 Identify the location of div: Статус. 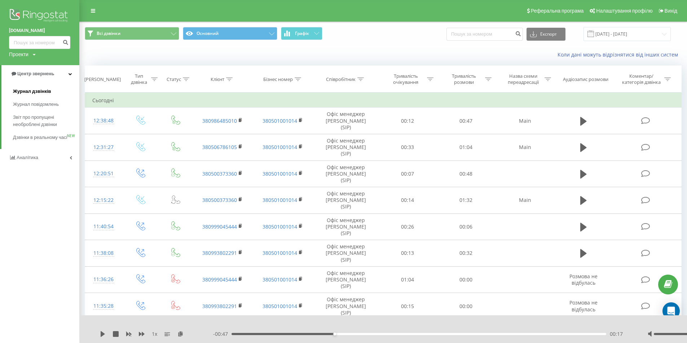
(174, 79).